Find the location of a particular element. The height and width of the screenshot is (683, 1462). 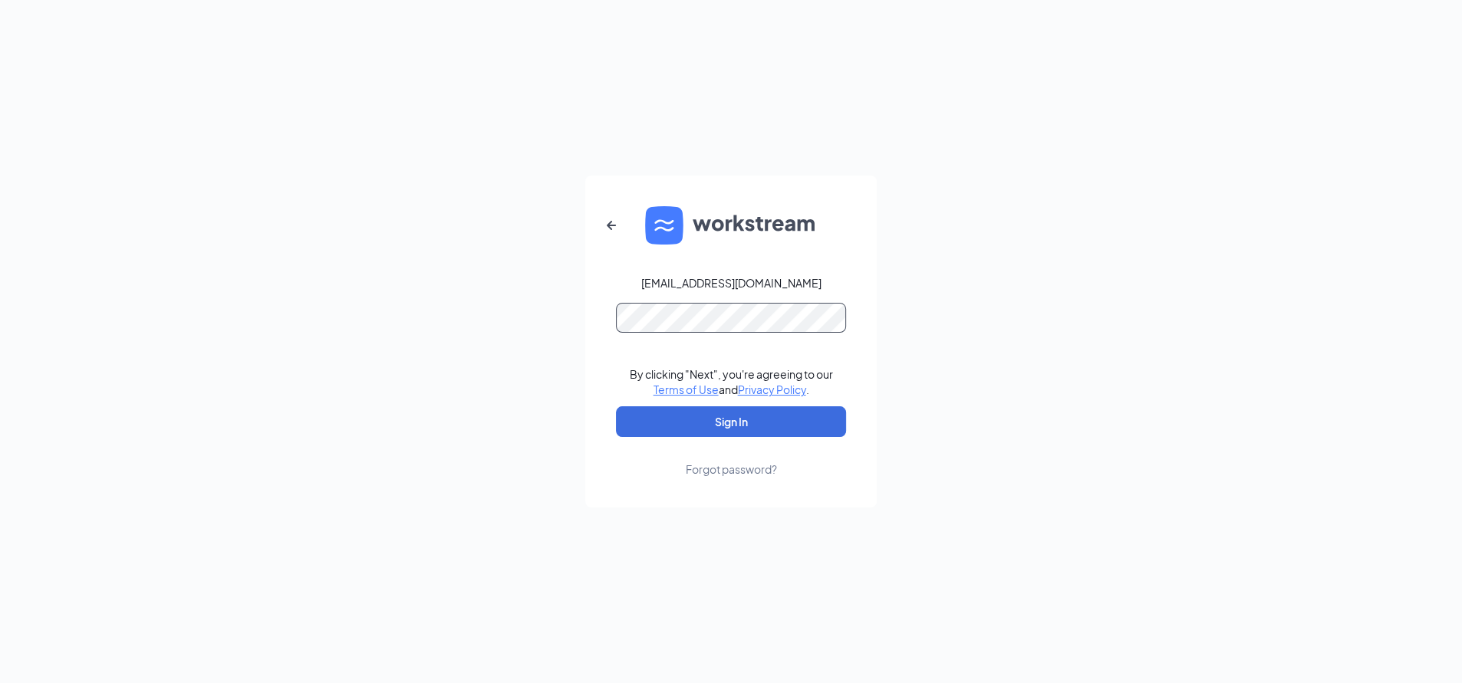

img: WS logo and Workstream text is located at coordinates (731, 225).